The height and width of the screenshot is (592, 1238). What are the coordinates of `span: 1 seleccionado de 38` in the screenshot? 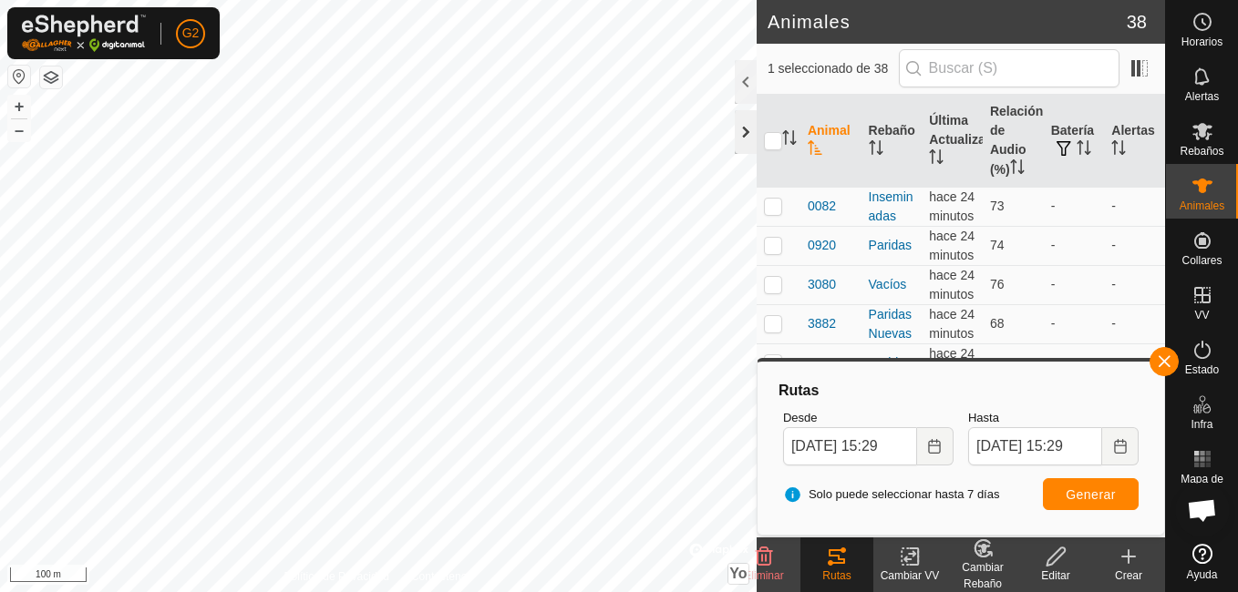 It's located at (833, 68).